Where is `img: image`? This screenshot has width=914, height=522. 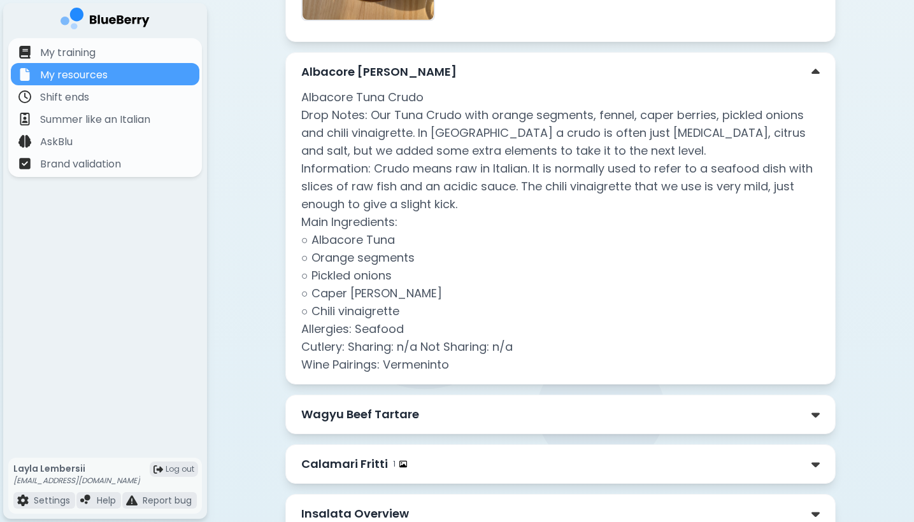 img: image is located at coordinates (403, 464).